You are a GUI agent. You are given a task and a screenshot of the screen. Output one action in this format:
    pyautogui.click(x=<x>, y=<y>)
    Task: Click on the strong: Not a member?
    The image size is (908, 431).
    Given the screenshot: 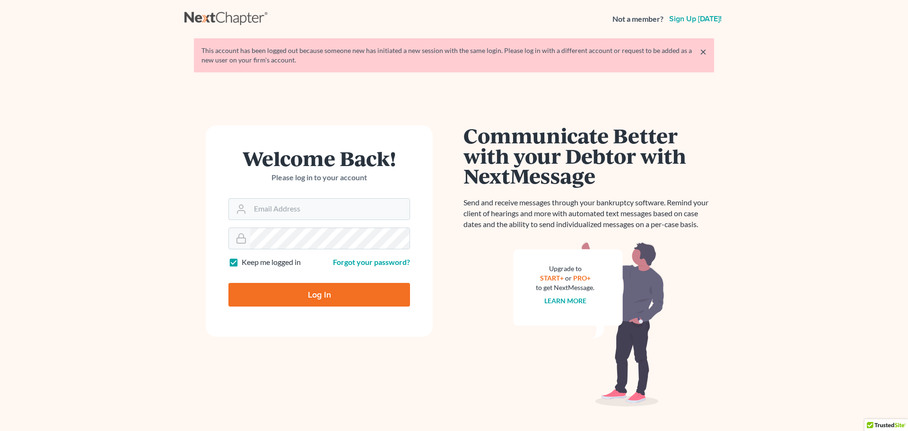 What is the action you would take?
    pyautogui.click(x=638, y=19)
    